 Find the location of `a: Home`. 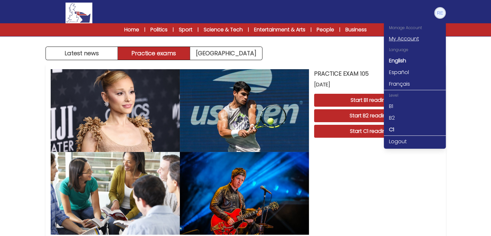

a: Home is located at coordinates (132, 30).